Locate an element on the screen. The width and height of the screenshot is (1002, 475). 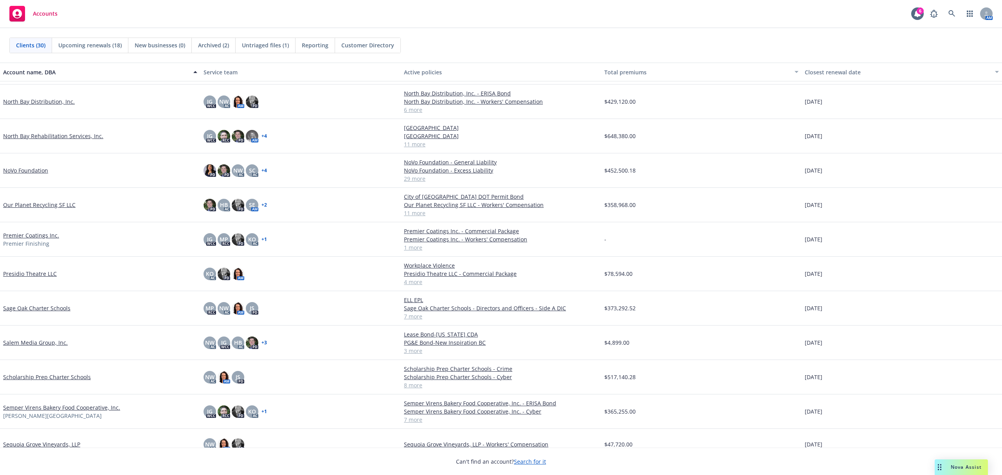
span: $429,120.00 is located at coordinates (620, 101).